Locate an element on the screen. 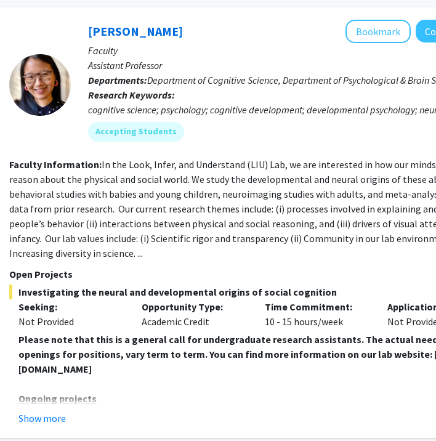 Image resolution: width=436 pixels, height=441 pixels. mat-chip: Accepting Students is located at coordinates (136, 132).